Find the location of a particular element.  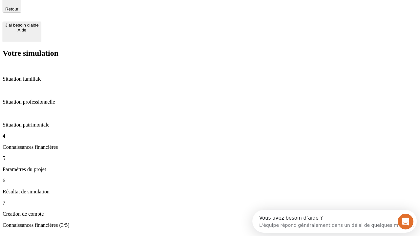

p: Situation patrimoniale is located at coordinates (210, 125).